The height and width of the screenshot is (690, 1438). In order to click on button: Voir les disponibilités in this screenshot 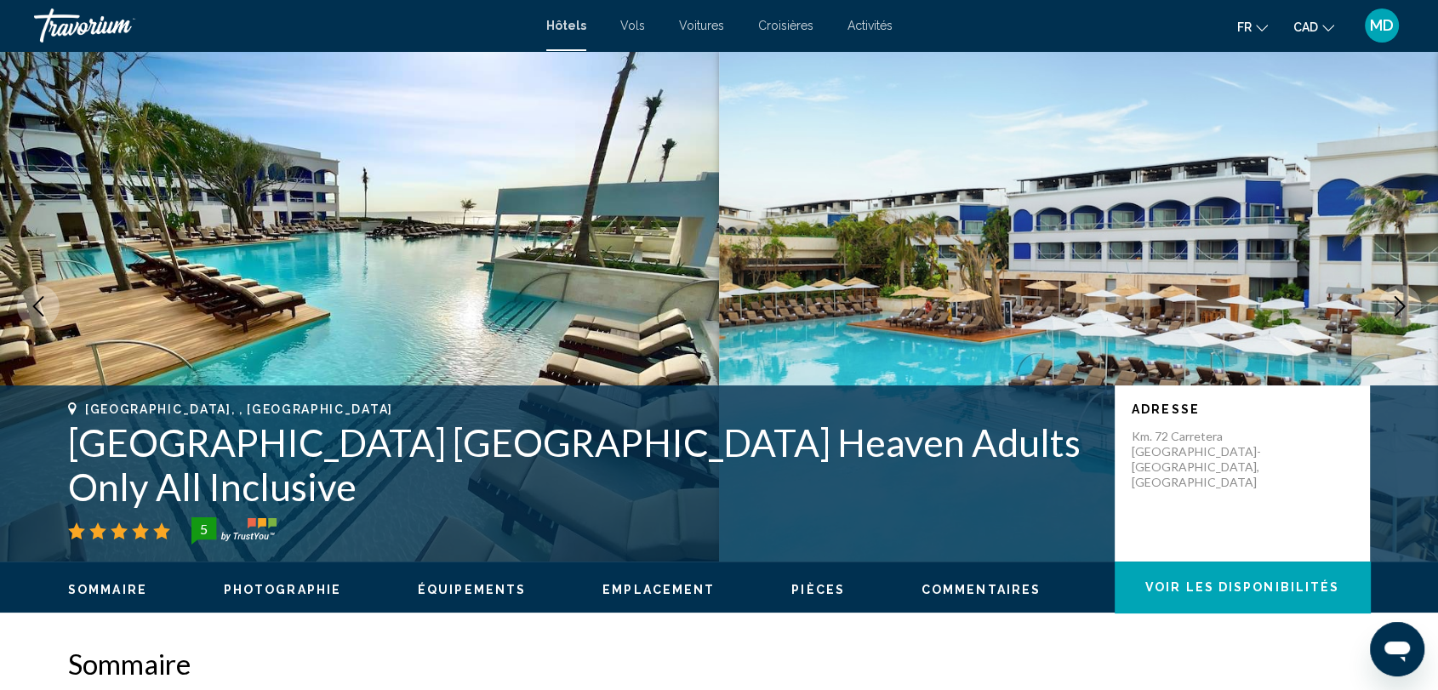, I will do `click(1243, 587)`.